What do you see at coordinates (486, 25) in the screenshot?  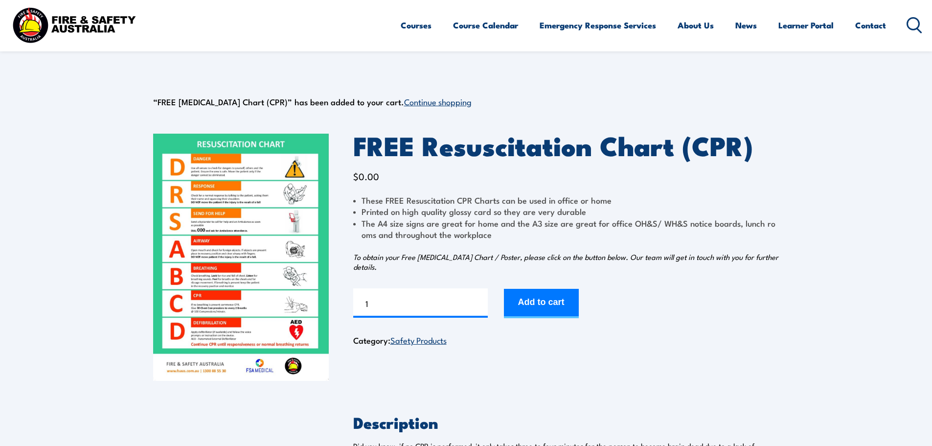 I see `a: Course Calendar` at bounding box center [486, 25].